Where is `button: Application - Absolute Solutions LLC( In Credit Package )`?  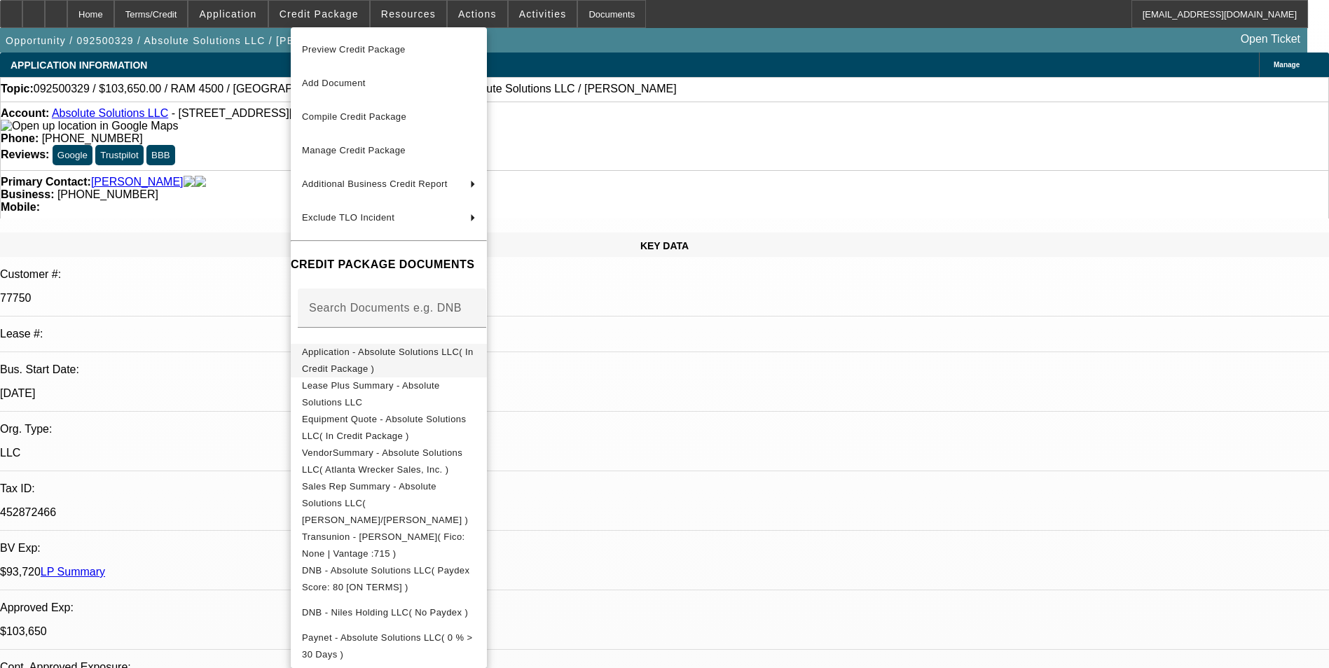
button: Application - Absolute Solutions LLC( In Credit Package ) is located at coordinates (389, 361).